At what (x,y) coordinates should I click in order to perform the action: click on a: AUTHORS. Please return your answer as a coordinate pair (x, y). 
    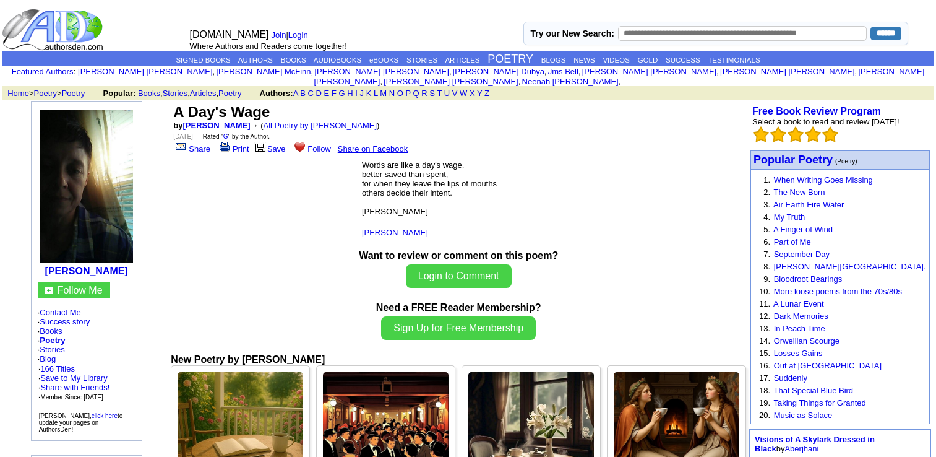
    Looking at the image, I should click on (256, 60).